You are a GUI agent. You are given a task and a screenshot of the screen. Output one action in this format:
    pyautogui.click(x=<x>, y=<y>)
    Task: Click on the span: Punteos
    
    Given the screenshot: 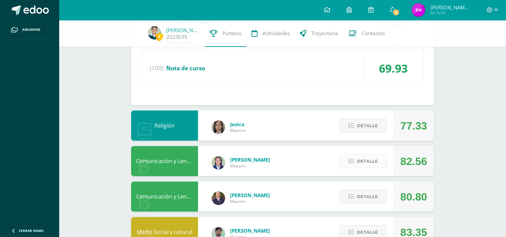 What is the action you would take?
    pyautogui.click(x=232, y=33)
    